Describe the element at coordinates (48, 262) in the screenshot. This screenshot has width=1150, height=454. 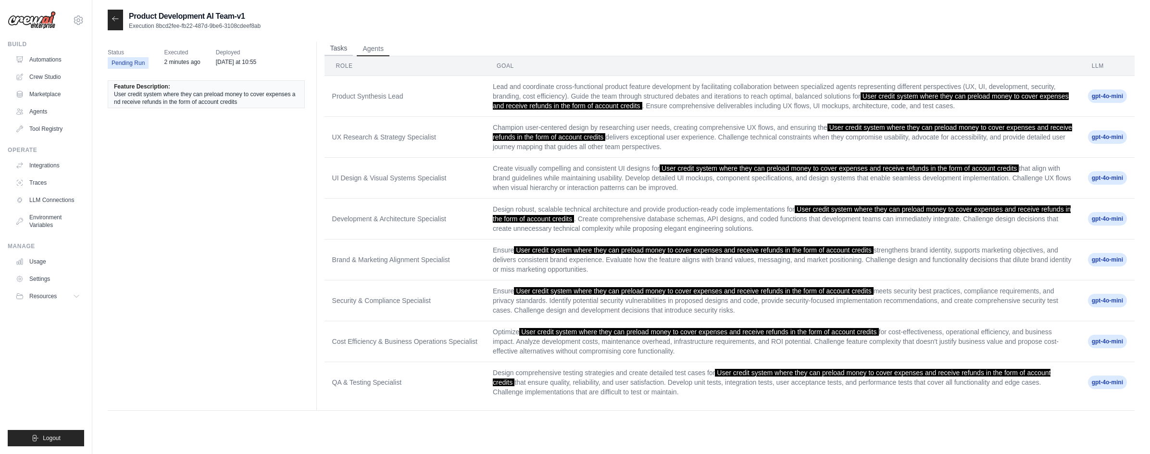
I see `a: Usage` at that location.